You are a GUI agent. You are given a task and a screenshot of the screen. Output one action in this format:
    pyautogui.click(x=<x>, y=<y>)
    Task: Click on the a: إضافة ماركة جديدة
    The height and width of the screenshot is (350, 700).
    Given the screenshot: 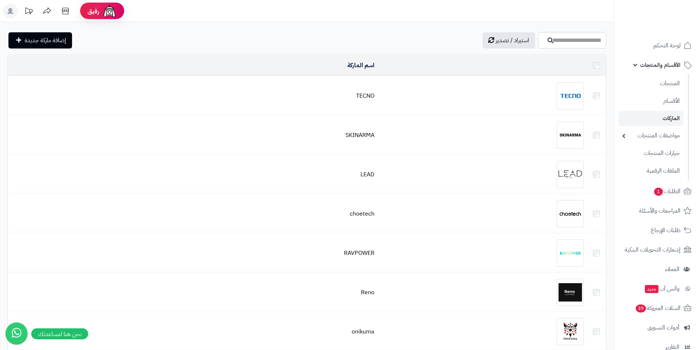 What is the action you would take?
    pyautogui.click(x=40, y=40)
    